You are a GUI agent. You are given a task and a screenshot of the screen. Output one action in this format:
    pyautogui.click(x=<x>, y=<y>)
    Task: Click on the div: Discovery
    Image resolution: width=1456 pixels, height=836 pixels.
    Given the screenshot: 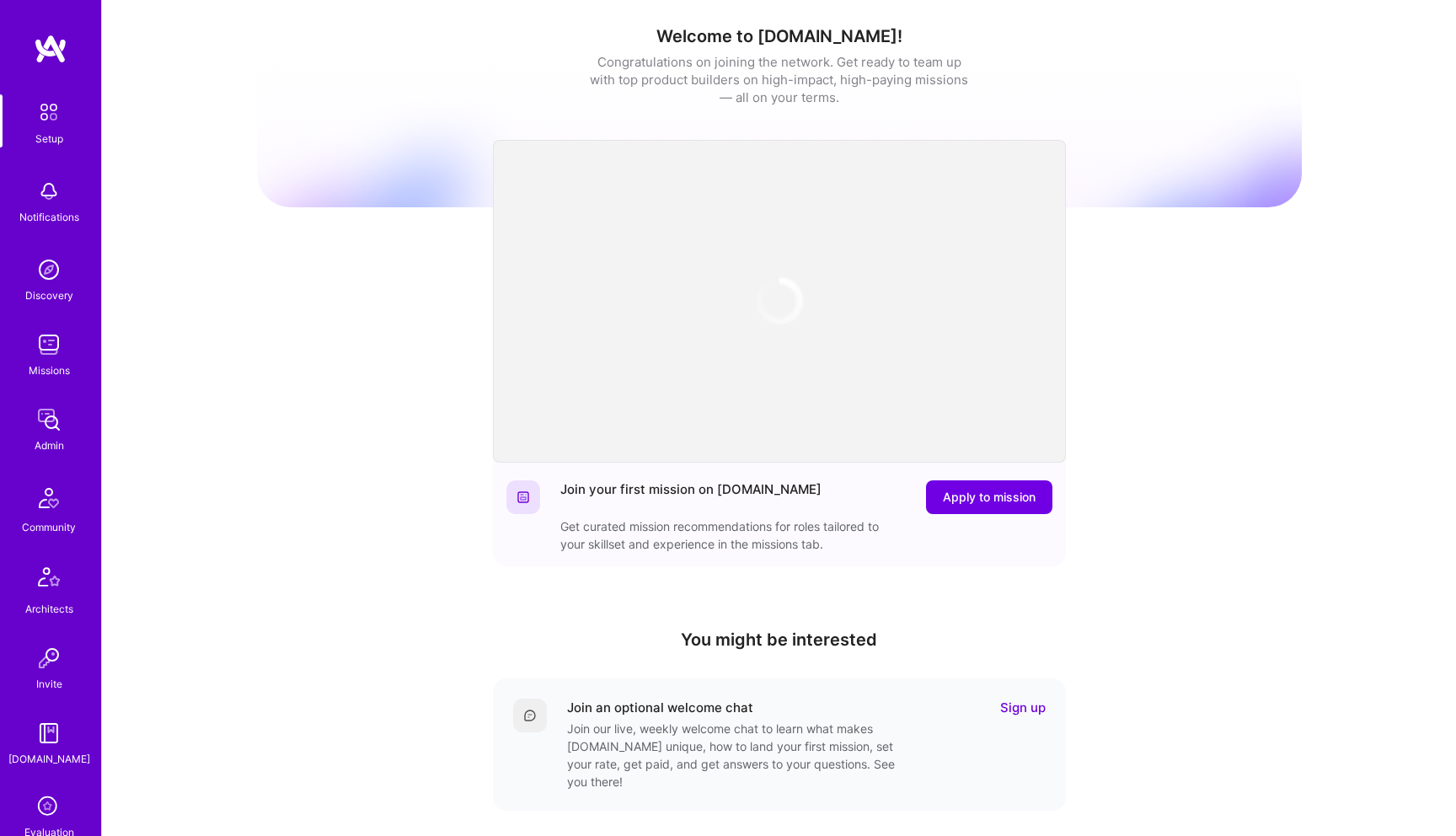 What is the action you would take?
    pyautogui.click(x=49, y=295)
    